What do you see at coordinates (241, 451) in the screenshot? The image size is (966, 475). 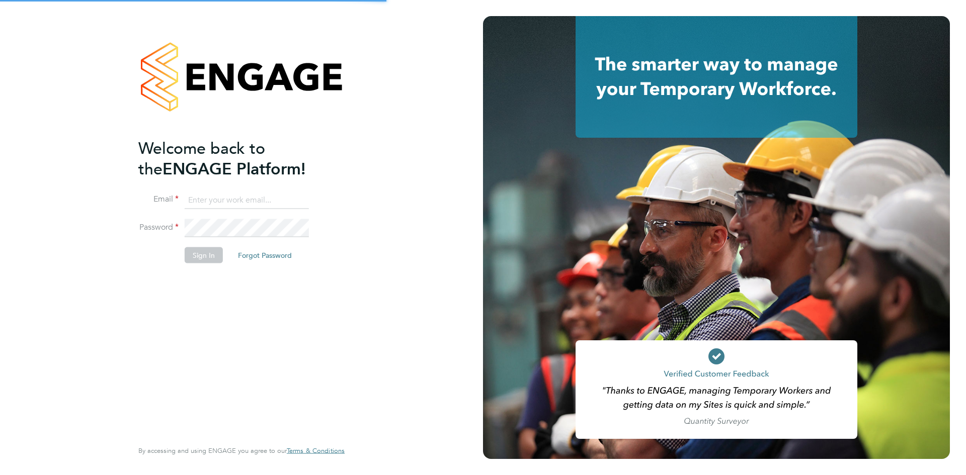 I see `span: By accessing and using ENGAGE you agree to our` at bounding box center [241, 451].